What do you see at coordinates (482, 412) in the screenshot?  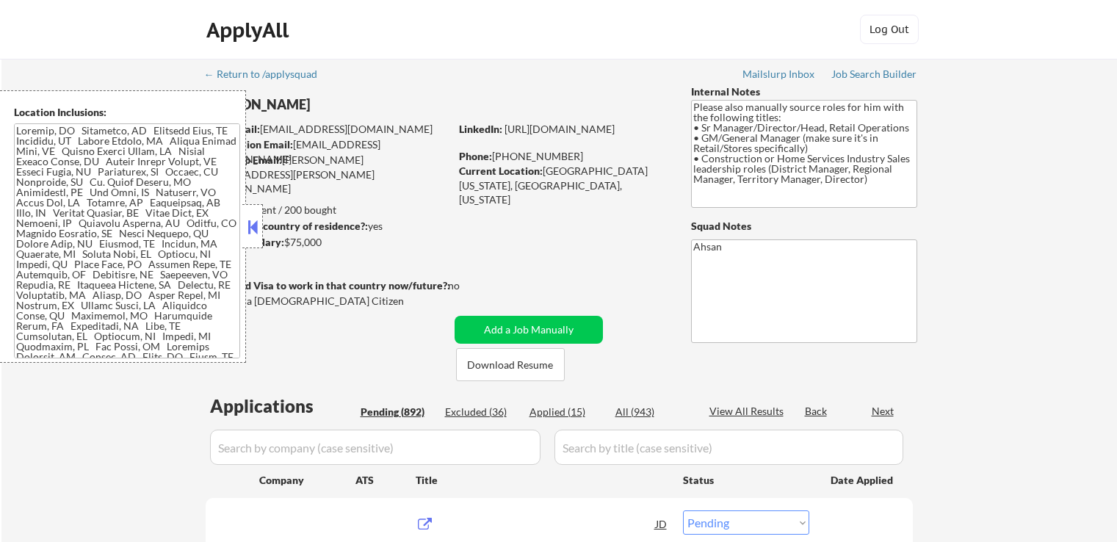 I see `div: Excluded (36)` at bounding box center [482, 412].